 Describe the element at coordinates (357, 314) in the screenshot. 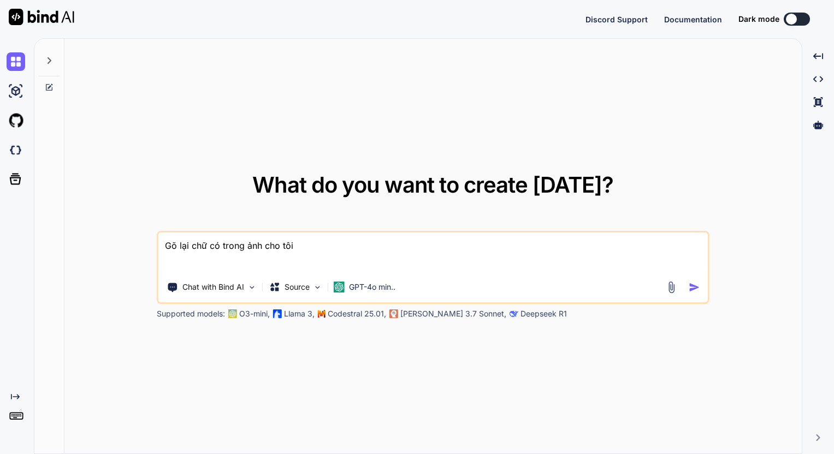

I see `p: Codestral 25.01,` at that location.